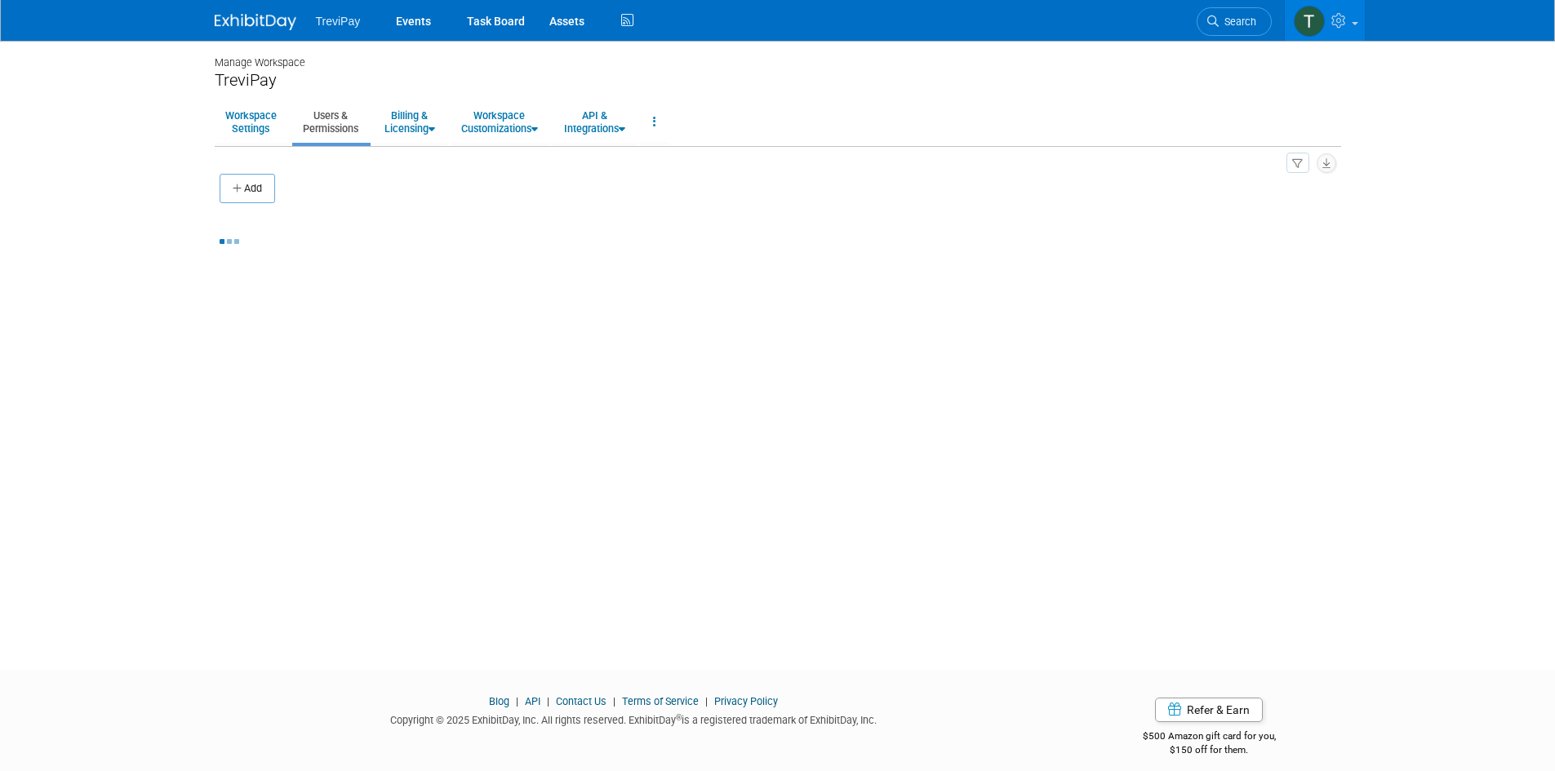 The image size is (1555, 771). Describe the element at coordinates (247, 189) in the screenshot. I see `button: Add` at that location.